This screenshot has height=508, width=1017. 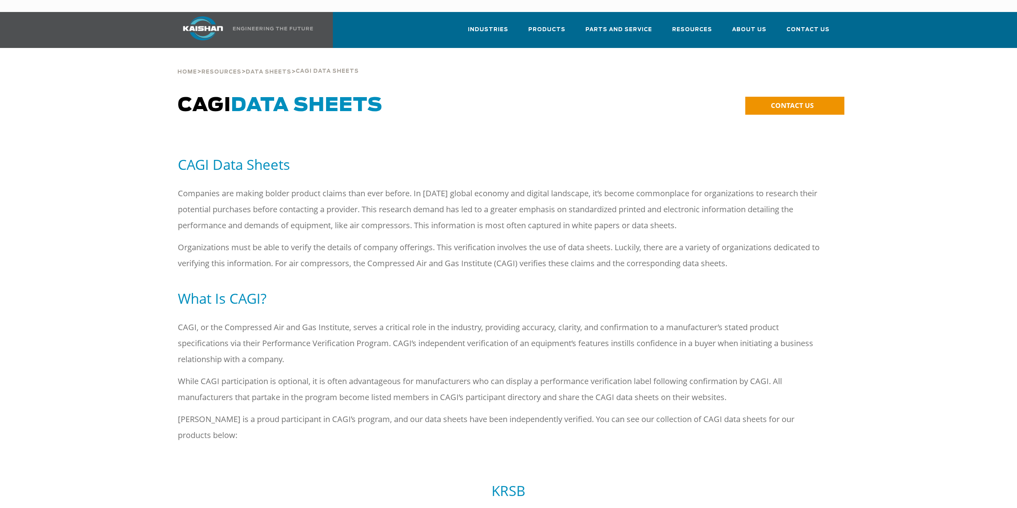 I want to click on a: Industries, so click(x=488, y=33).